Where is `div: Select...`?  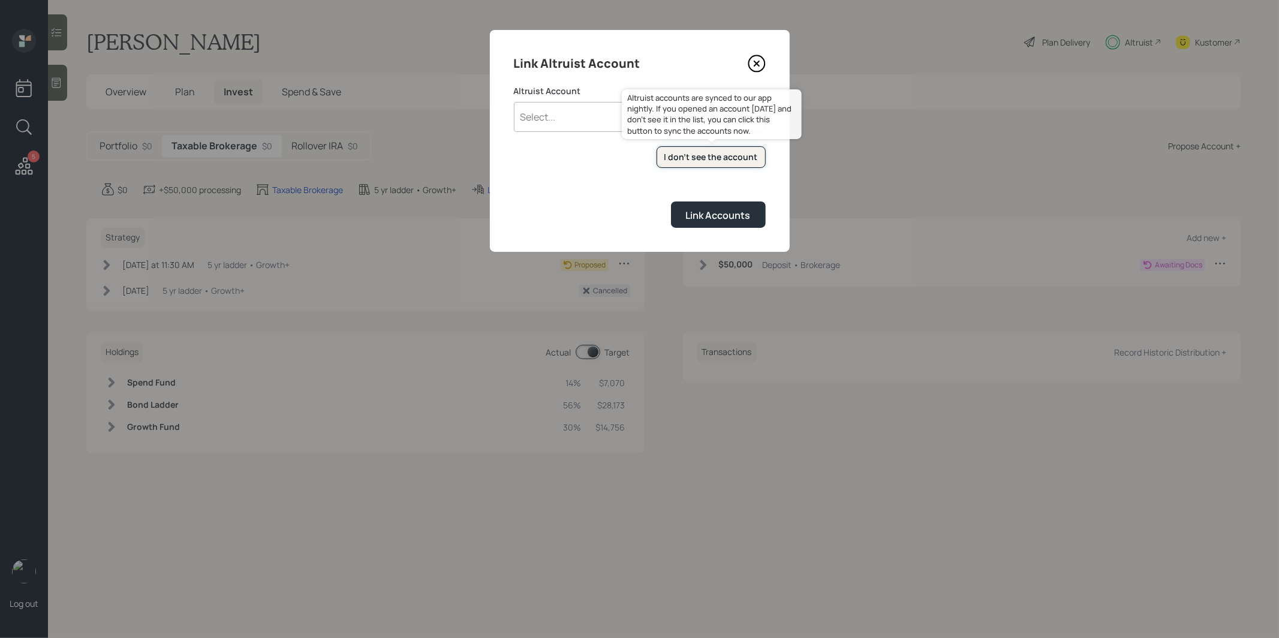
div: Select... is located at coordinates (538, 117).